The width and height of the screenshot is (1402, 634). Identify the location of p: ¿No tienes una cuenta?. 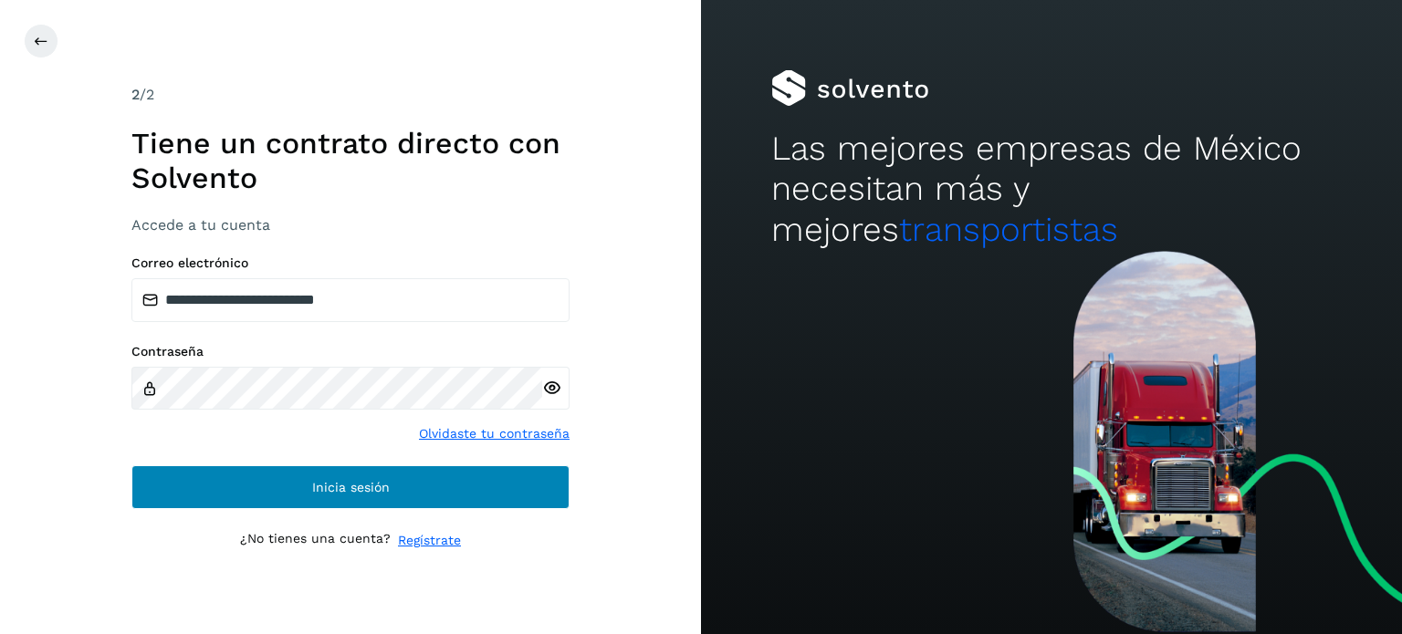
(315, 540).